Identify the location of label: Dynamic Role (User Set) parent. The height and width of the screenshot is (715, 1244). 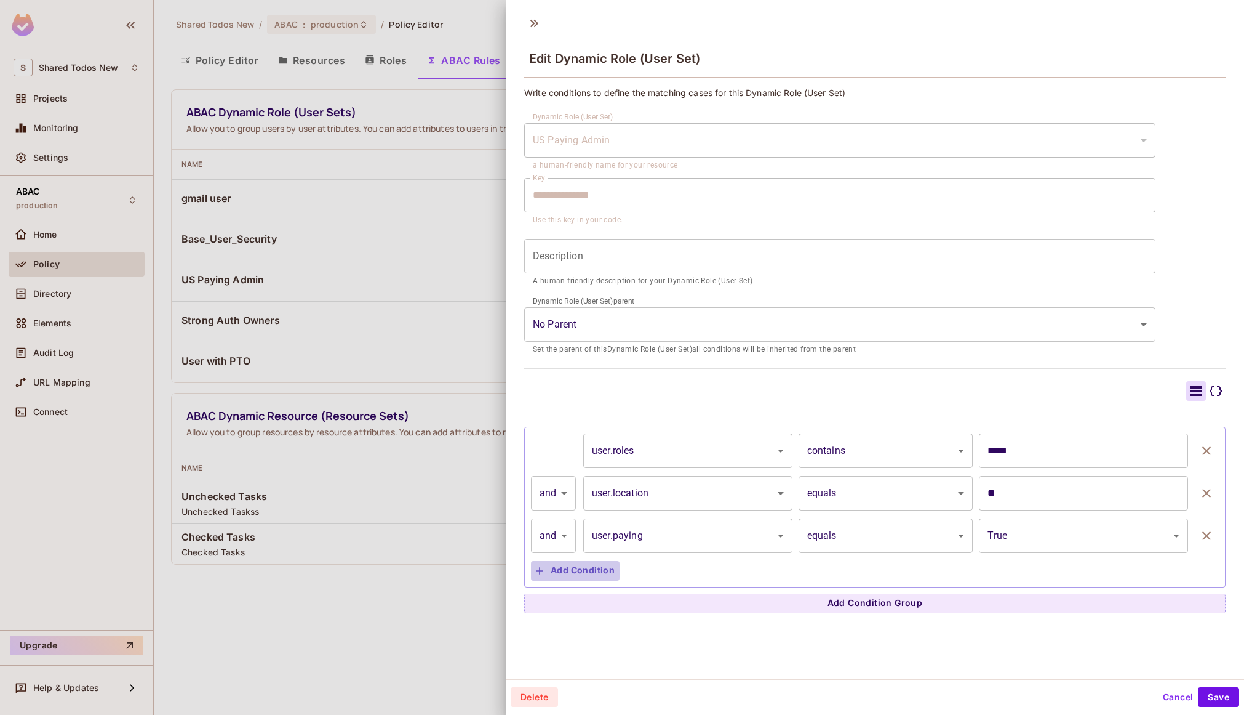
(583, 300).